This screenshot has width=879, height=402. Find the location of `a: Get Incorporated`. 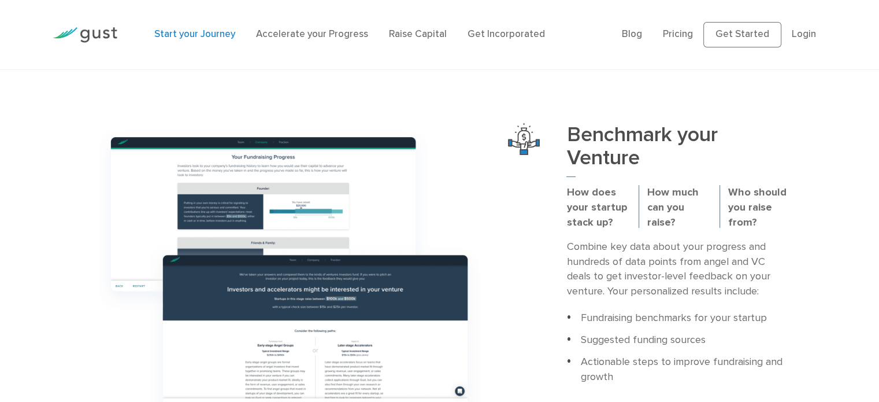

a: Get Incorporated is located at coordinates (506, 34).